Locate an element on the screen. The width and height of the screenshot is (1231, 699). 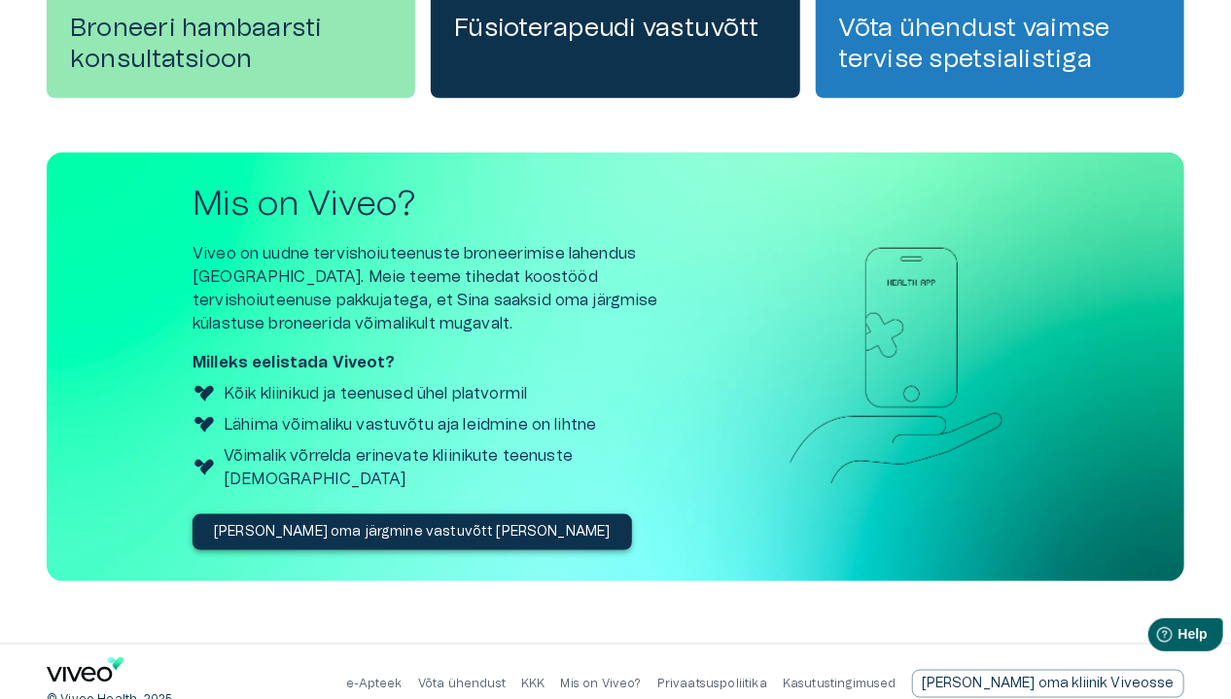
p: Mis on Viveo? is located at coordinates (601, 684).